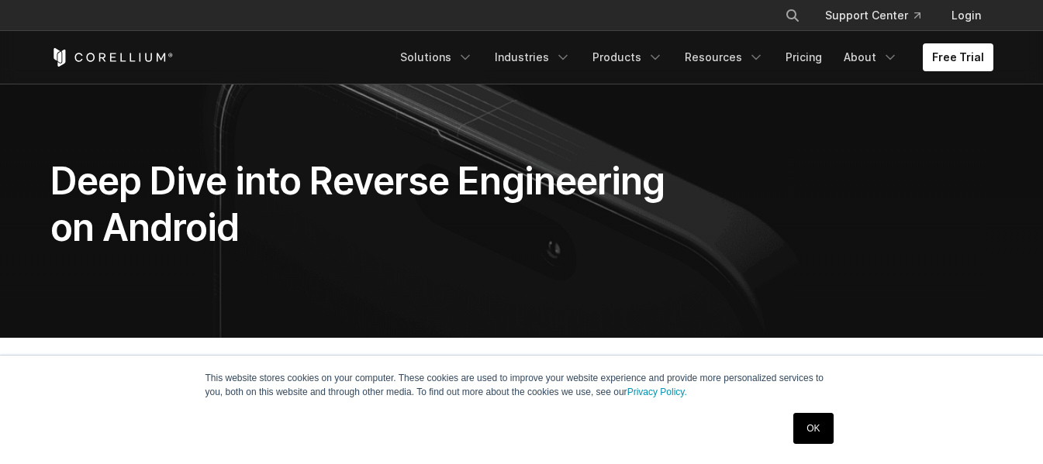 The image size is (1043, 464). Describe the element at coordinates (812, 429) in the screenshot. I see `a: OK` at that location.